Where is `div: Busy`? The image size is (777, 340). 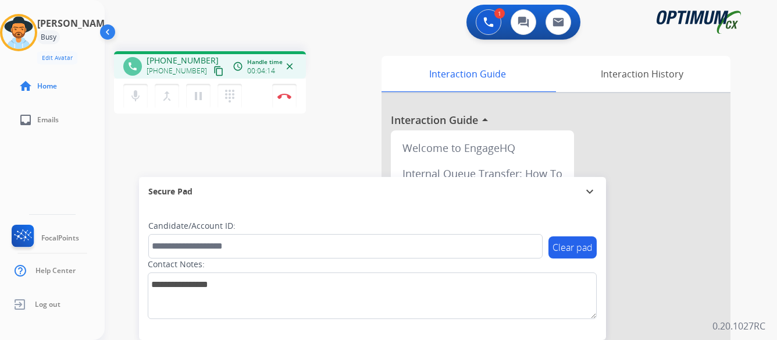 div: Busy is located at coordinates (48, 37).